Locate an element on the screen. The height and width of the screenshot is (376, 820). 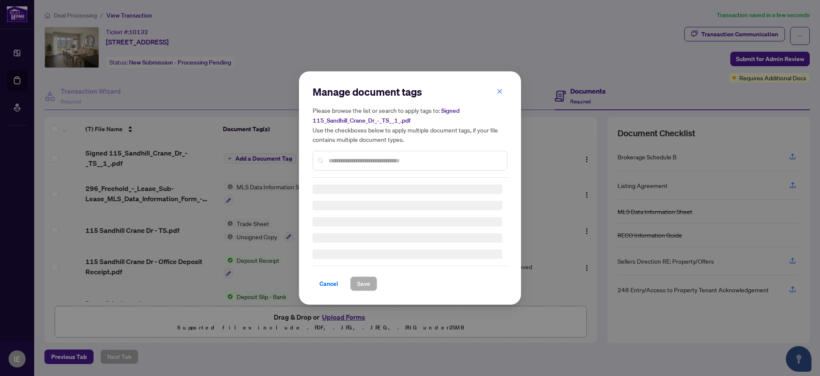
span: Cancel is located at coordinates (329, 284).